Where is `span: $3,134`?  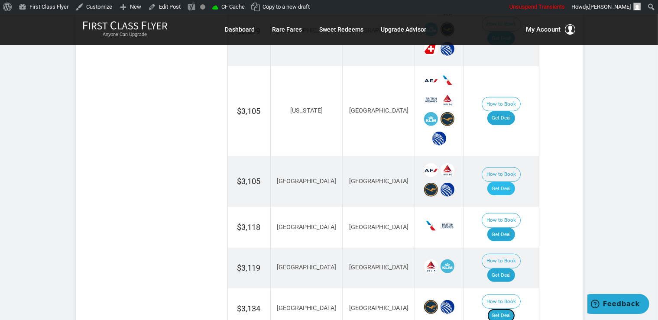 span: $3,134 is located at coordinates (249, 308).